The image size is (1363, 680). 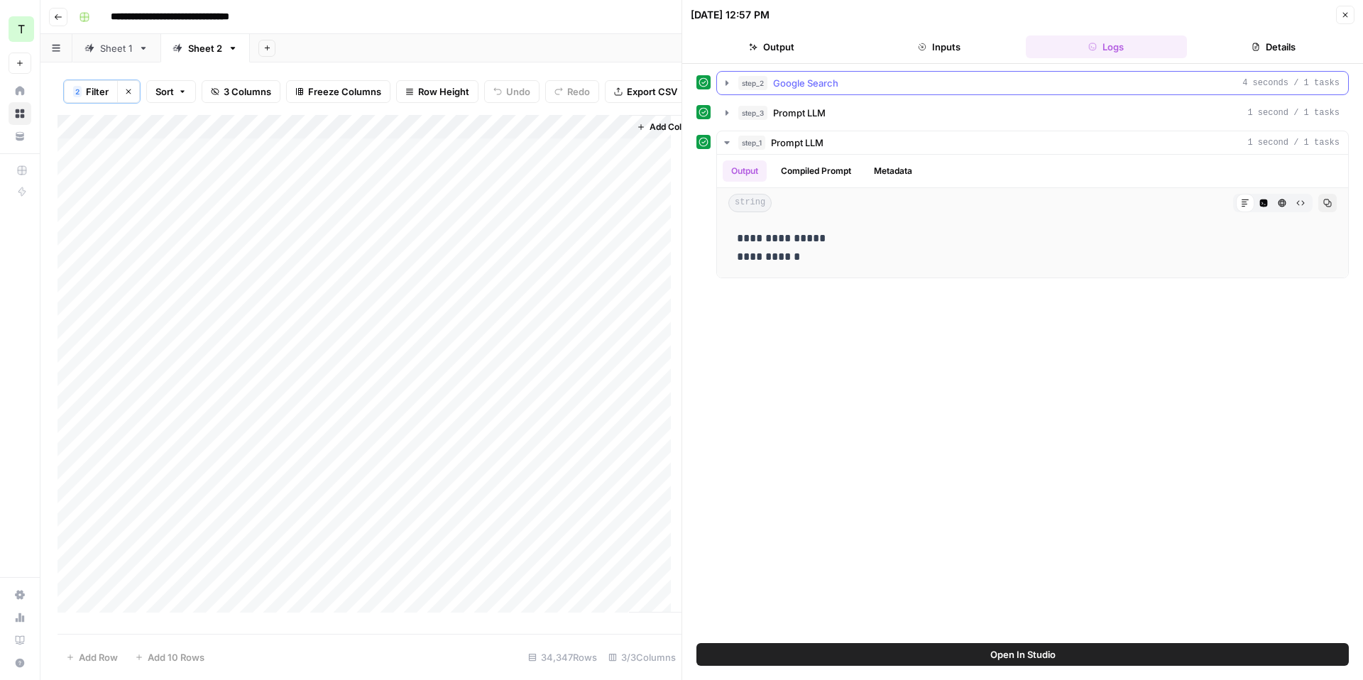 What do you see at coordinates (205, 48) in the screenshot?
I see `a: Sheet 2` at bounding box center [205, 48].